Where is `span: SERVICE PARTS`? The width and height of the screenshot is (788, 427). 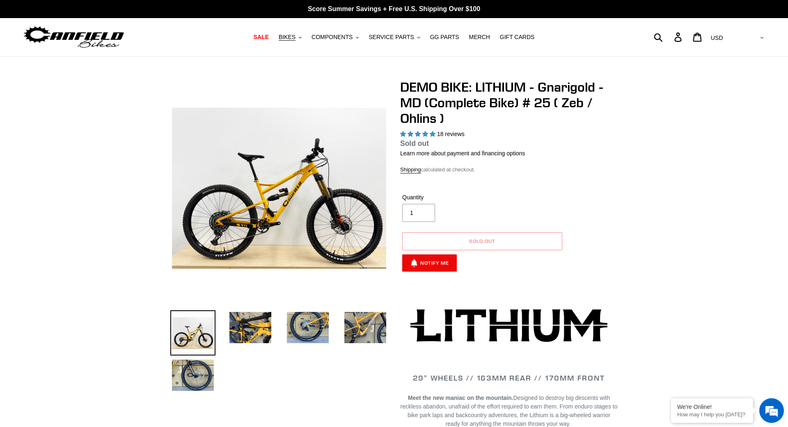
span: SERVICE PARTS is located at coordinates (391, 37).